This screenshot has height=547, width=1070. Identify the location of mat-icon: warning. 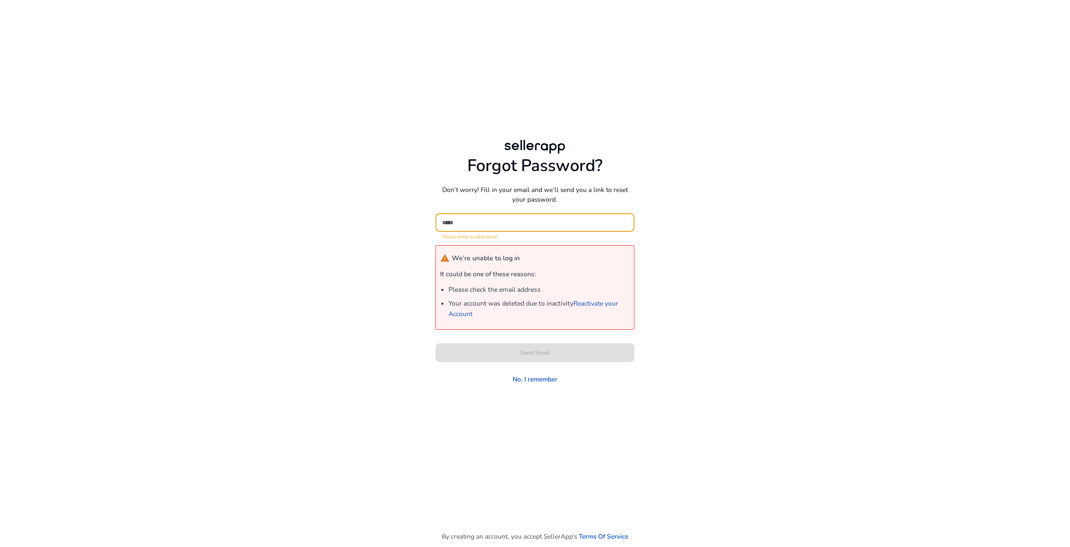
(445, 258).